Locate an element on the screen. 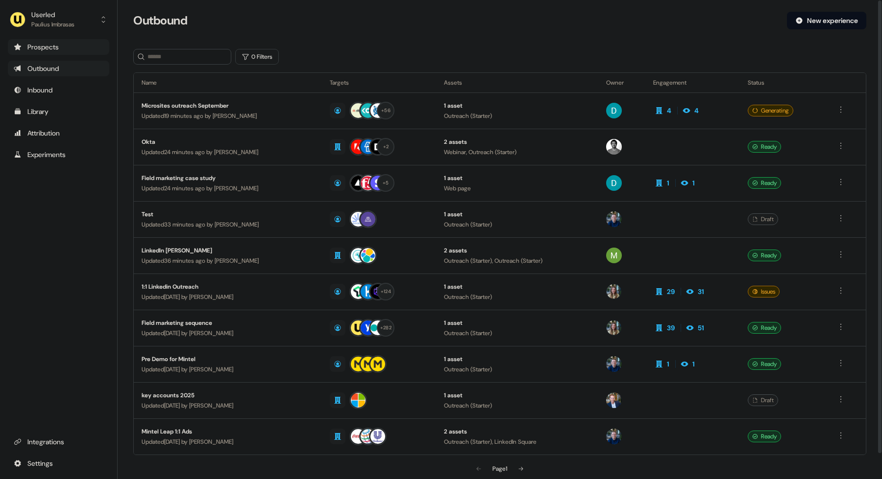 This screenshot has width=882, height=479. img: Mickael is located at coordinates (614, 256).